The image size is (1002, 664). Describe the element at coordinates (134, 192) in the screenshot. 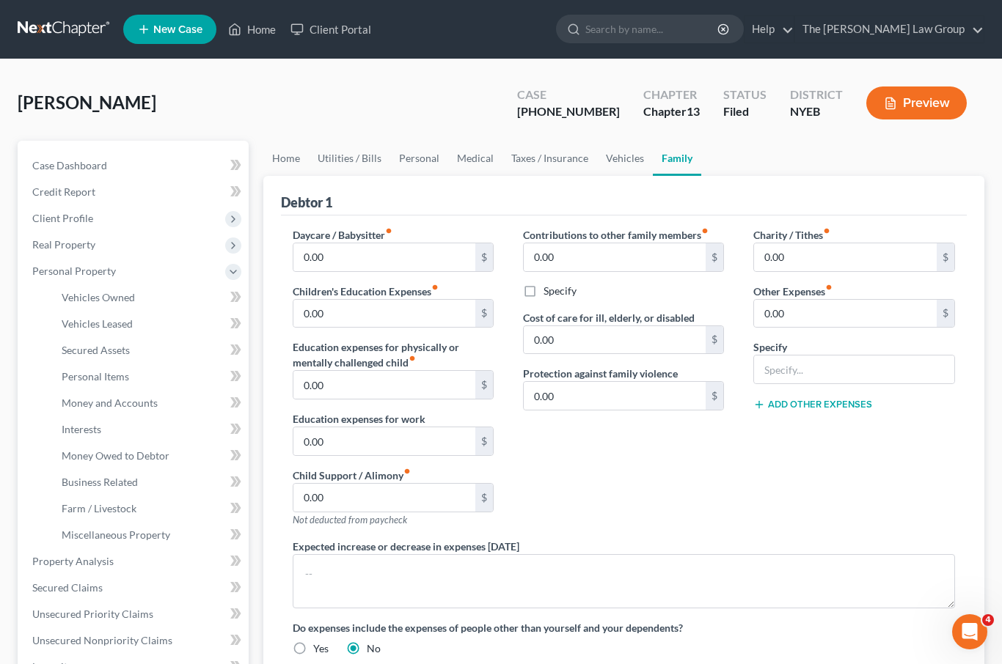

I see `a: Credit Report` at that location.